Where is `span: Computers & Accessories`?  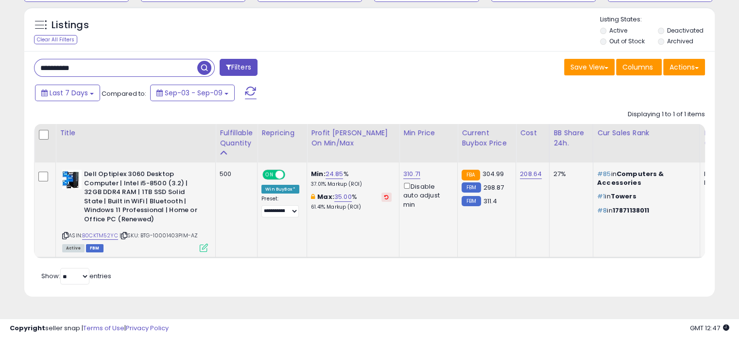
span: Computers & Accessories is located at coordinates (630, 178).